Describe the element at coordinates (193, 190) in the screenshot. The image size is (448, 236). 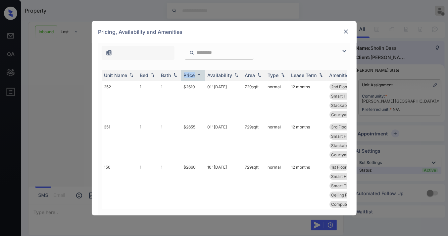
I see `td: $2660` at that location.